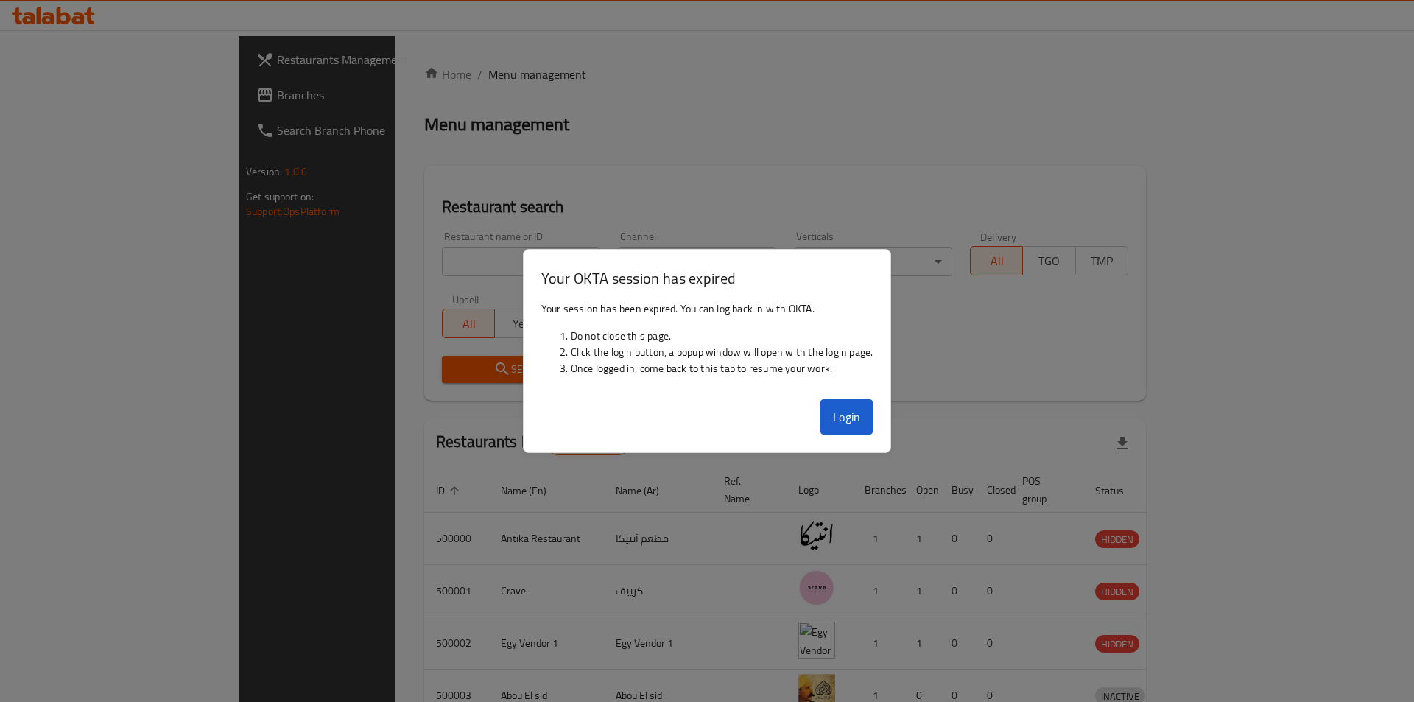 Image resolution: width=1414 pixels, height=702 pixels. Describe the element at coordinates (707, 278) in the screenshot. I see `h3: Your OKTA session has expired` at that location.